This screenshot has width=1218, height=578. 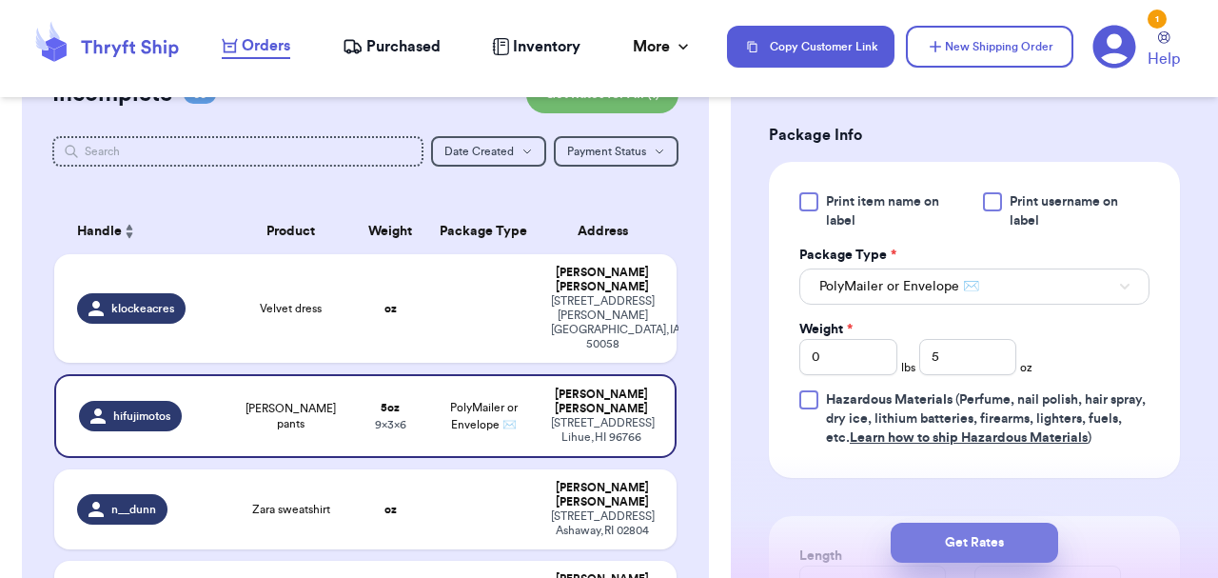 What do you see at coordinates (848, 255) in the screenshot?
I see `label: Package Type` at bounding box center [848, 255].